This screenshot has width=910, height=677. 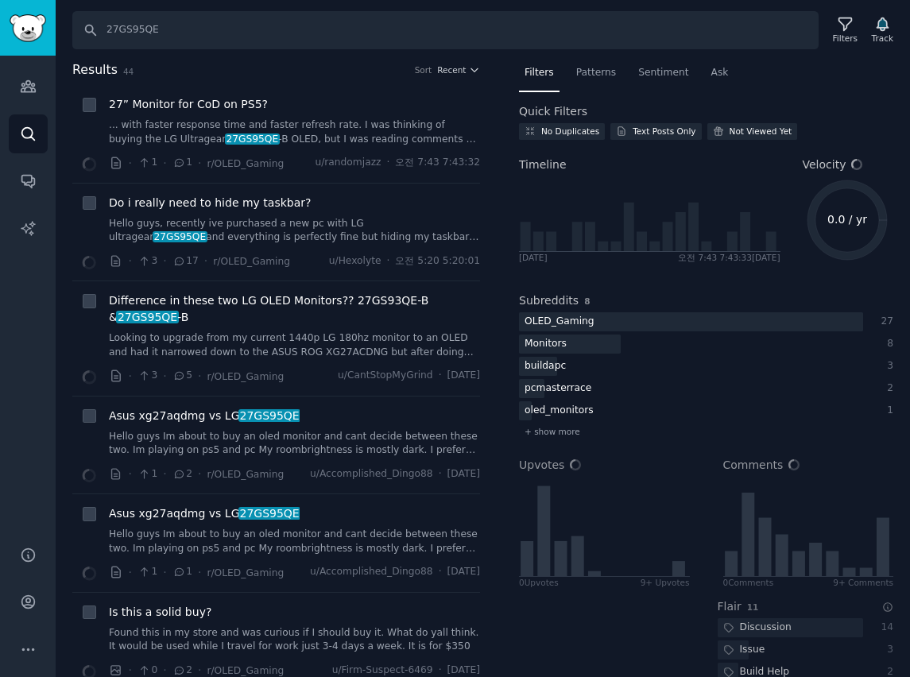 What do you see at coordinates (887, 389) in the screenshot?
I see `div: 2` at bounding box center [887, 389].